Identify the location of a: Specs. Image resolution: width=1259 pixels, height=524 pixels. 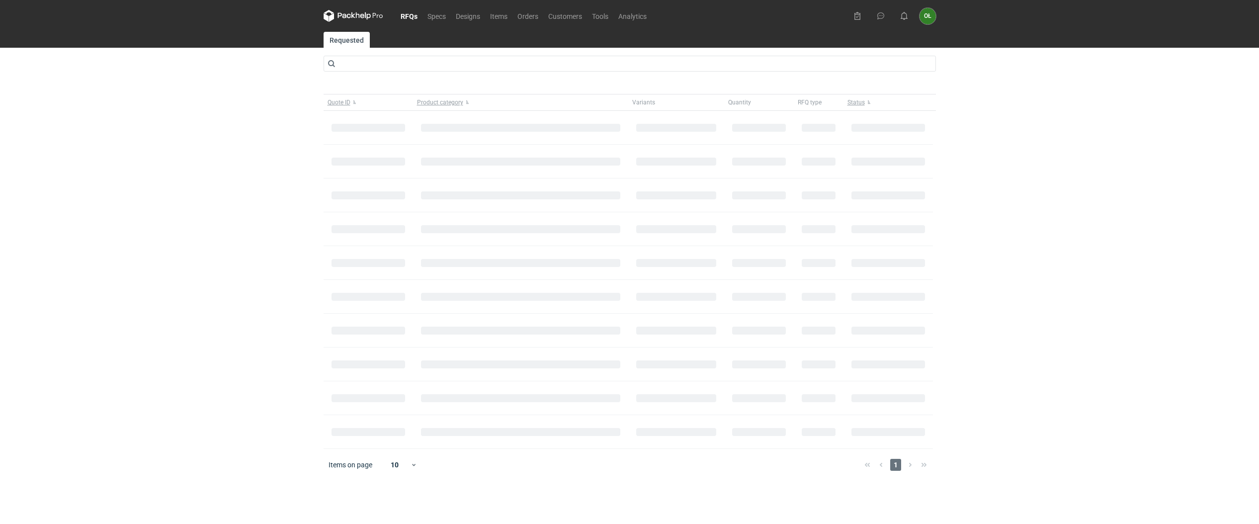
(436, 16).